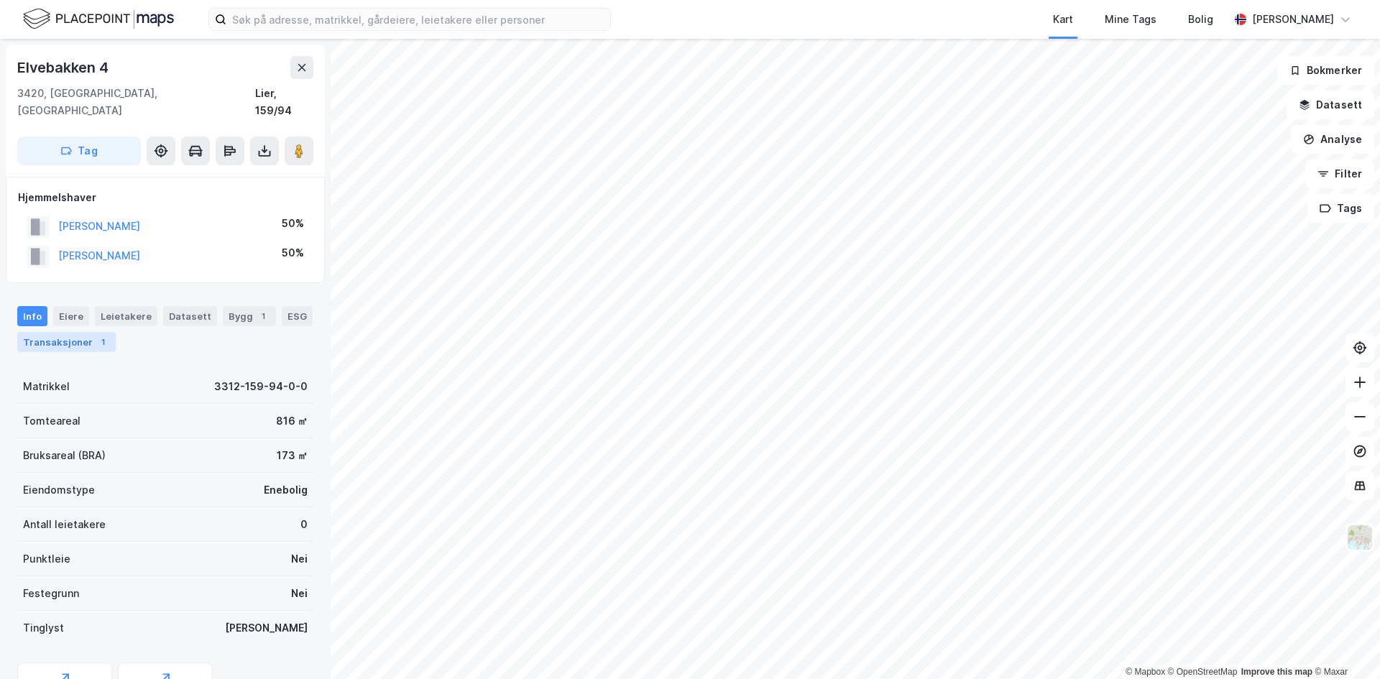 The height and width of the screenshot is (679, 1380). What do you see at coordinates (1360, 538) in the screenshot?
I see `img: Z` at bounding box center [1360, 538].